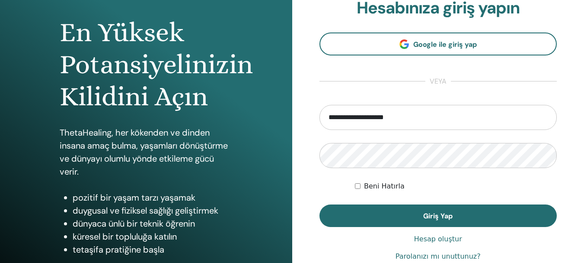 The height and width of the screenshot is (263, 584). Describe the element at coordinates (438, 81) in the screenshot. I see `span: veya` at that location.